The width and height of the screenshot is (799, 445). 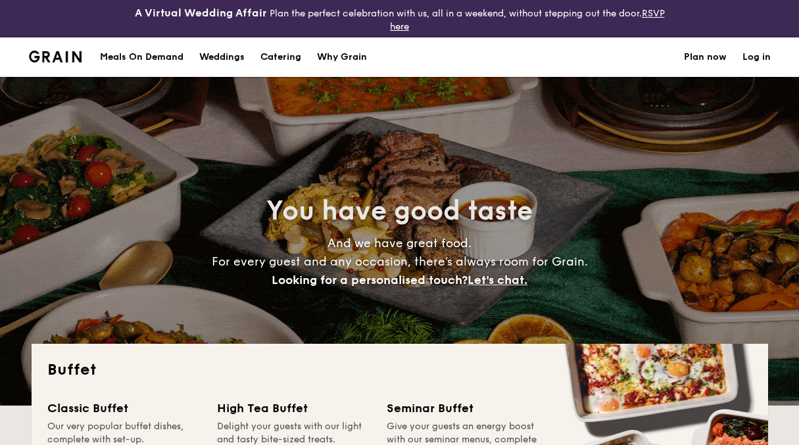 What do you see at coordinates (222, 57) in the screenshot?
I see `div: Weddings` at bounding box center [222, 57].